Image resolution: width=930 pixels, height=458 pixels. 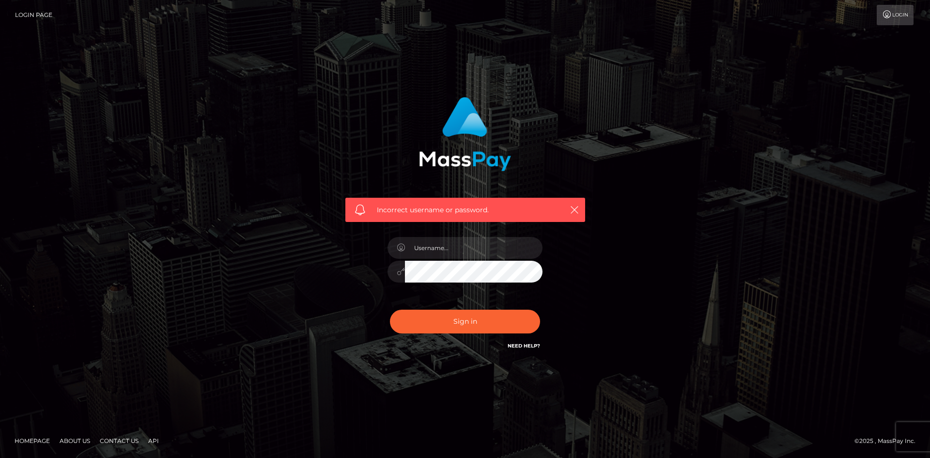 What do you see at coordinates (465, 210) in the screenshot?
I see `span: Incorrect username or password.` at bounding box center [465, 210].